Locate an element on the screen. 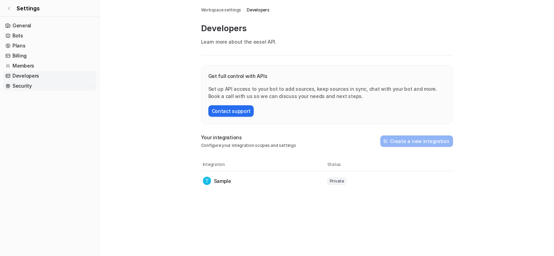 The height and width of the screenshot is (256, 554). p: Configure your integration scopes and settings is located at coordinates (249, 145).